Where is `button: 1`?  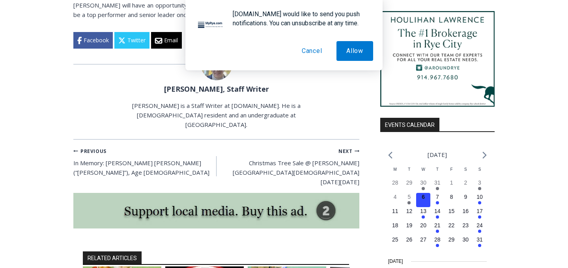
button: 1 is located at coordinates (452, 185).